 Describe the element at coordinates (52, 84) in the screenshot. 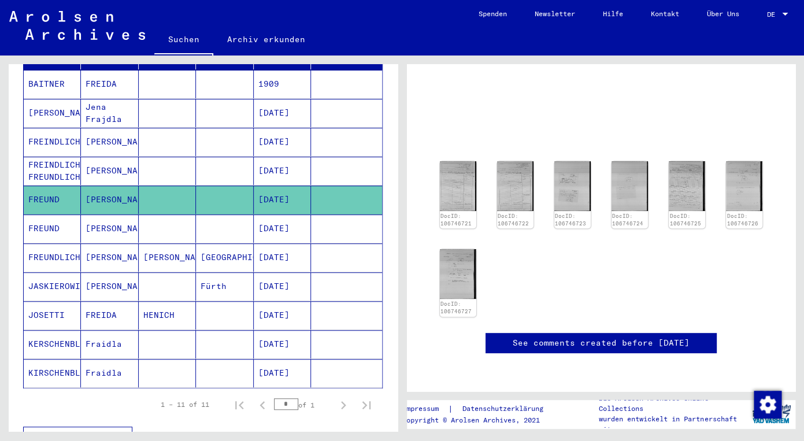

I see `mat-cell: BAITNER` at that location.